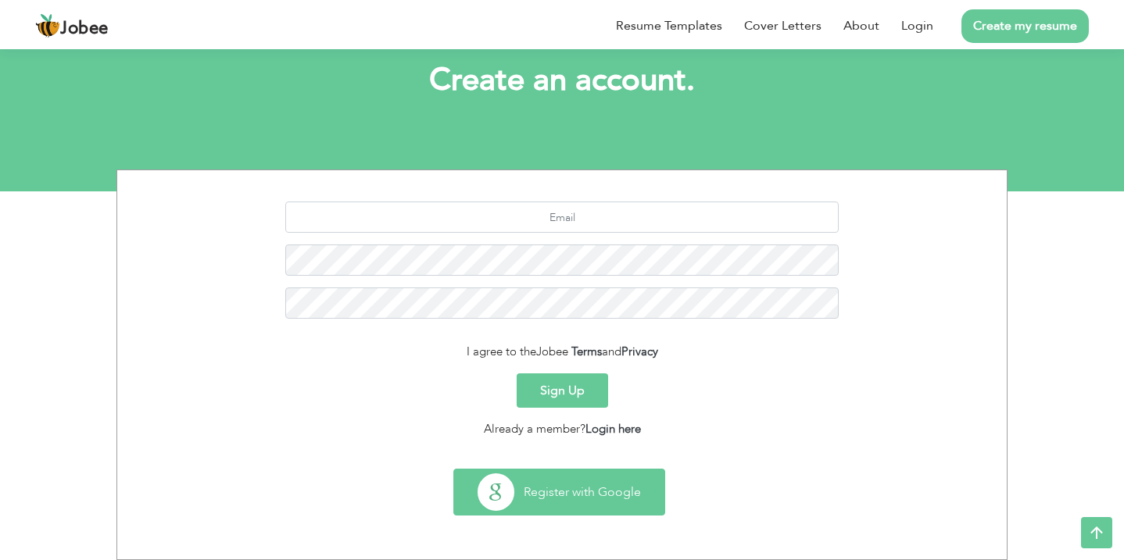  I want to click on h1: Create an account., so click(562, 81).